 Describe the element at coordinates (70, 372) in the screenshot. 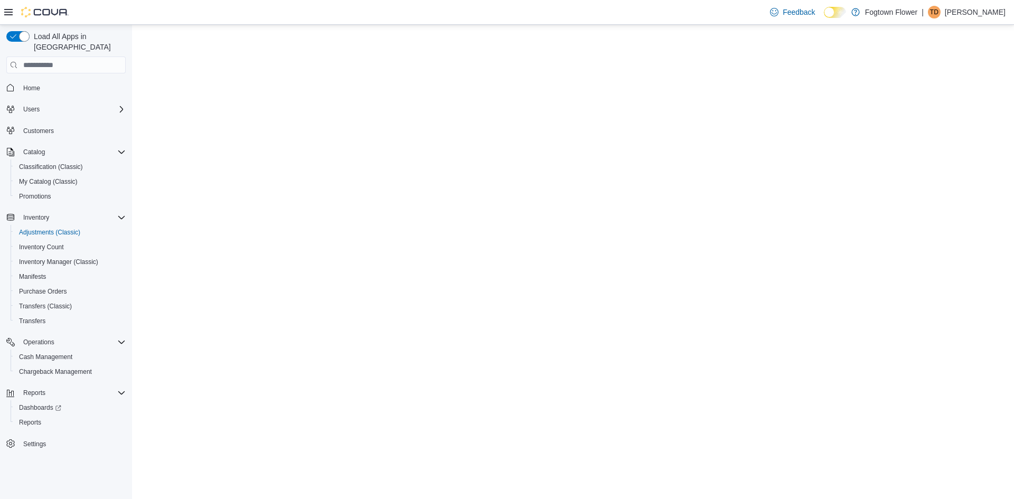

I see `button: Chargeback Management` at that location.